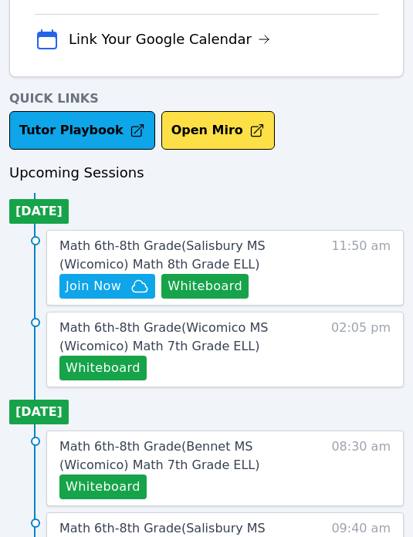  Describe the element at coordinates (206, 99) in the screenshot. I see `h4: Quick Links` at that location.